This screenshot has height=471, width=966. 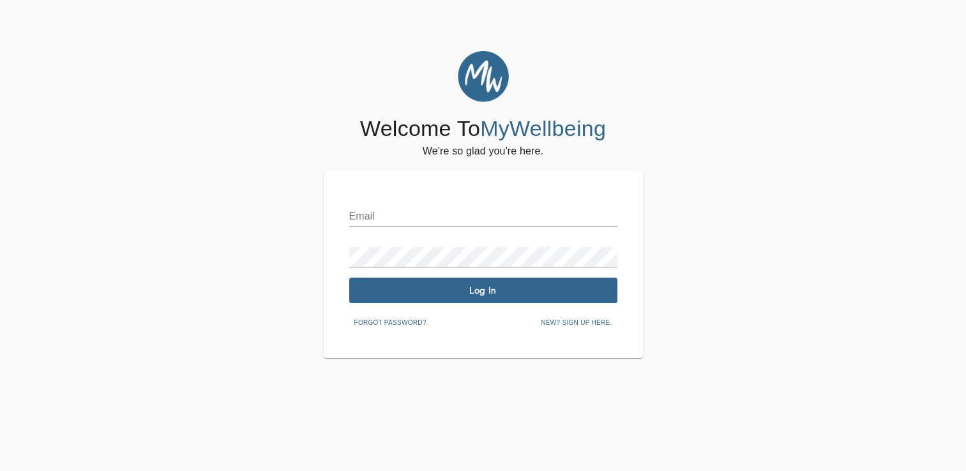 I want to click on span: Log In, so click(x=483, y=291).